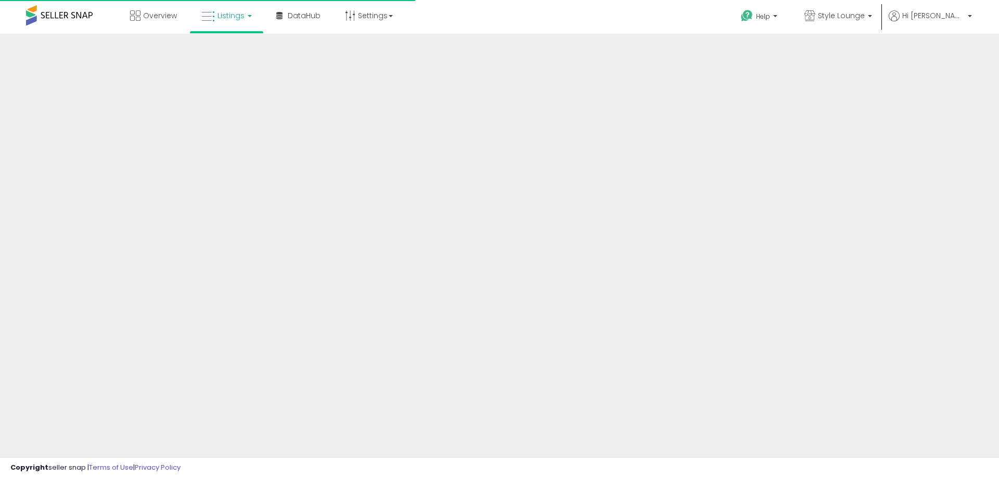 Image resolution: width=999 pixels, height=478 pixels. Describe the element at coordinates (111, 467) in the screenshot. I see `a: Terms of Use` at that location.